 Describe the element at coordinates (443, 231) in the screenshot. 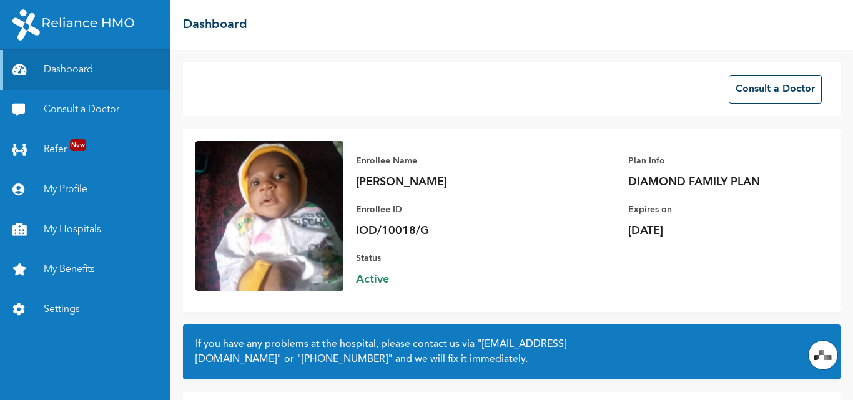

I see `p: IOD/10018/G` at that location.